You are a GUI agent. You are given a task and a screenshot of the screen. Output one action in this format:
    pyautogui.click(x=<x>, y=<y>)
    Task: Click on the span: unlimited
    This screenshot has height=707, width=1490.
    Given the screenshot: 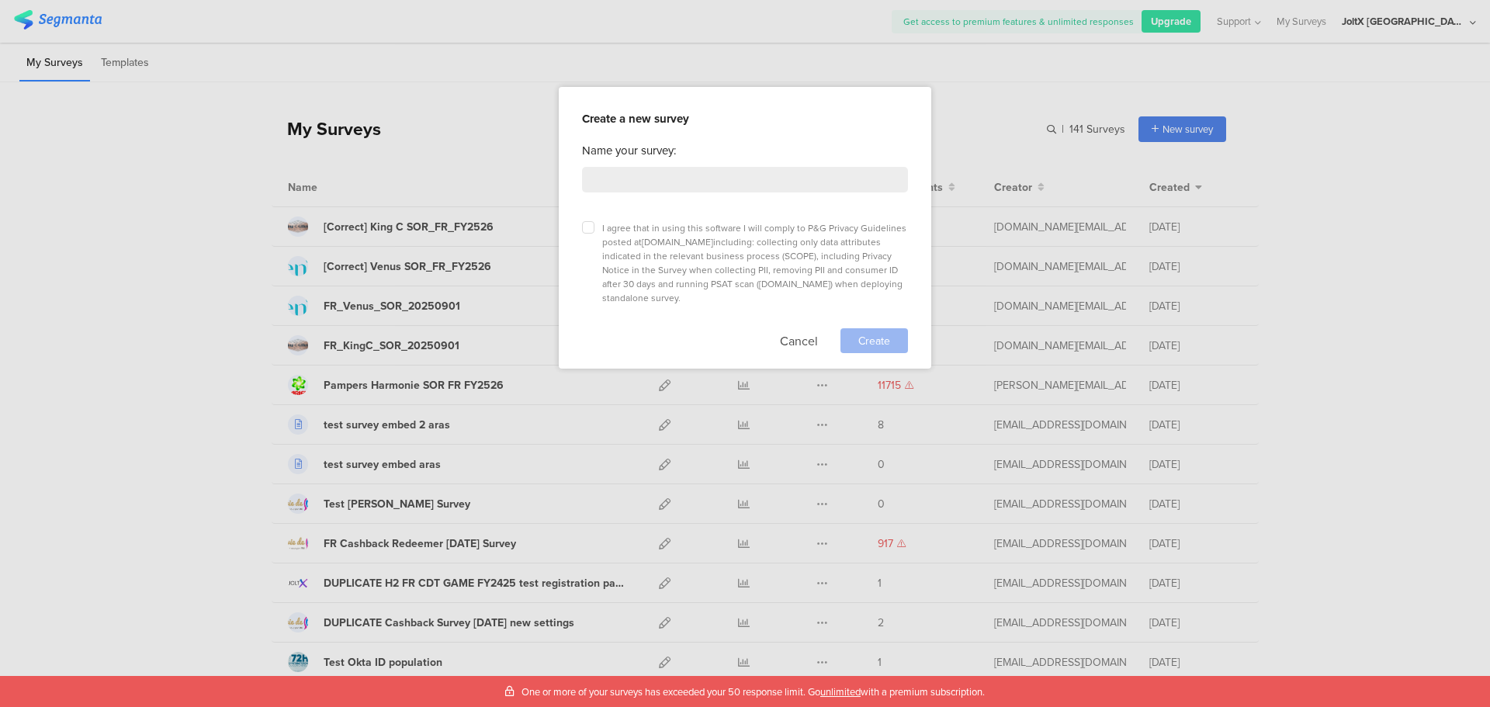 What is the action you would take?
    pyautogui.click(x=840, y=691)
    